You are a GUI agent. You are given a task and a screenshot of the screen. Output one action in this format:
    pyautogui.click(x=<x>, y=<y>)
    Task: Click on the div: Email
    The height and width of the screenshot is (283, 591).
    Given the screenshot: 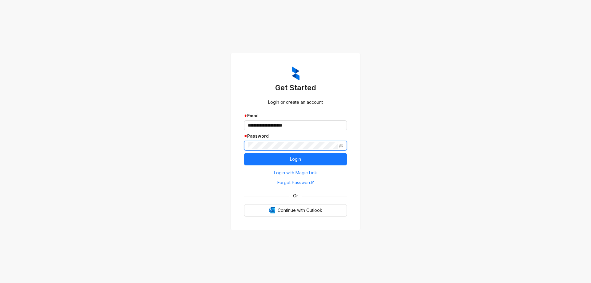 What is the action you would take?
    pyautogui.click(x=296, y=116)
    